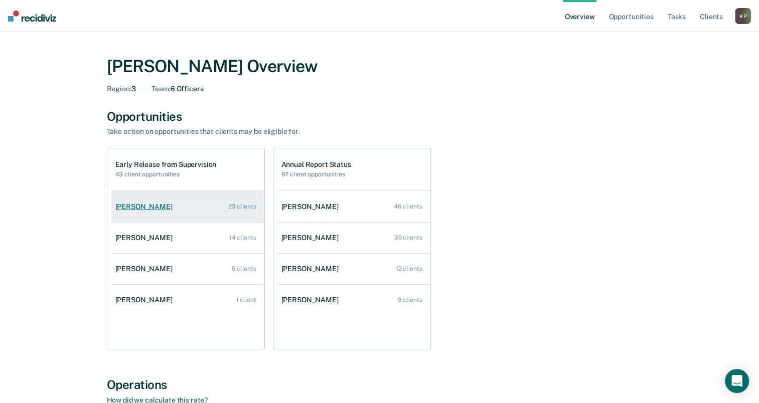 This screenshot has height=403, width=759. Describe the element at coordinates (121, 89) in the screenshot. I see `div: 3` at that location.